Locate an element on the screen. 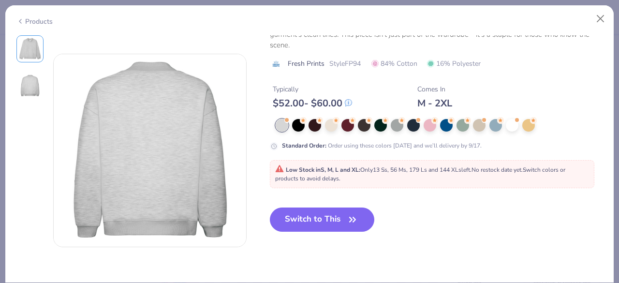  div: Comes In is located at coordinates (435, 89).